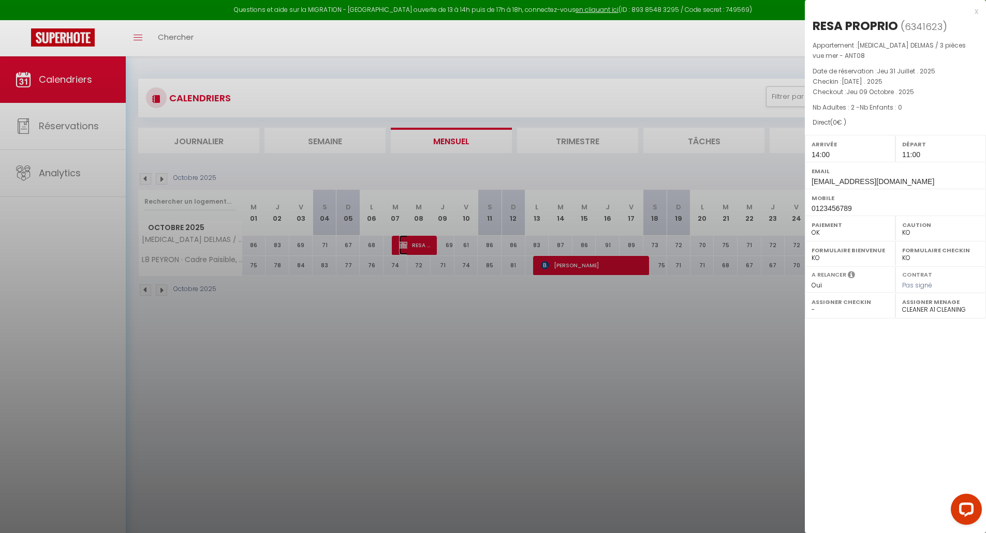 The height and width of the screenshot is (533, 986). I want to click on span: 6341623, so click(923, 26).